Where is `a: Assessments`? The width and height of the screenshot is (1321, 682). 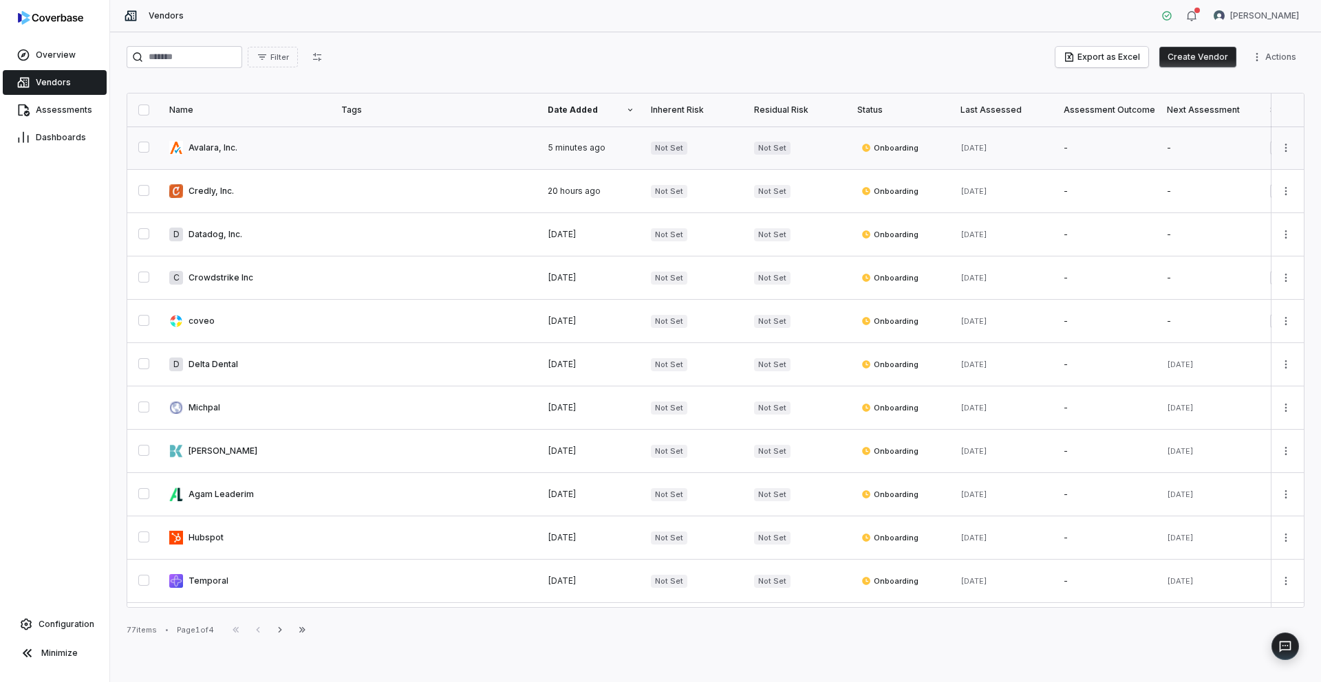 a: Assessments is located at coordinates (54, 110).